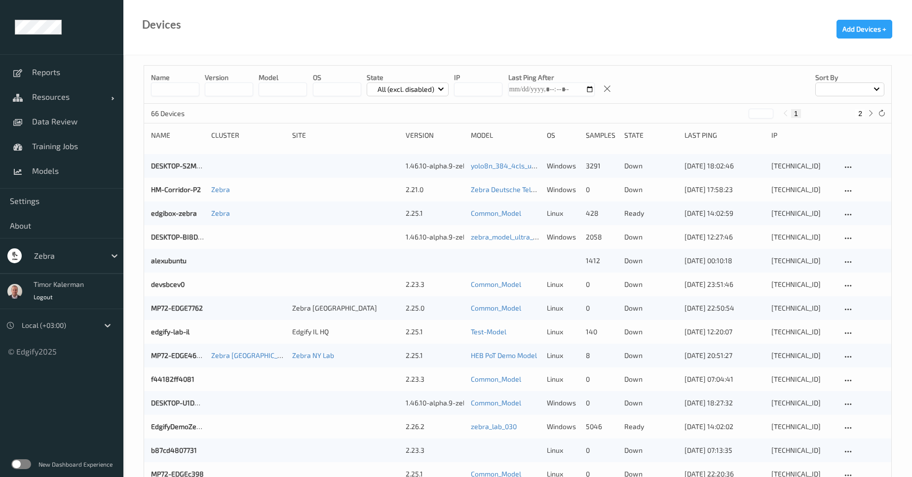  Describe the element at coordinates (602, 166) in the screenshot. I see `div: 3291` at that location.